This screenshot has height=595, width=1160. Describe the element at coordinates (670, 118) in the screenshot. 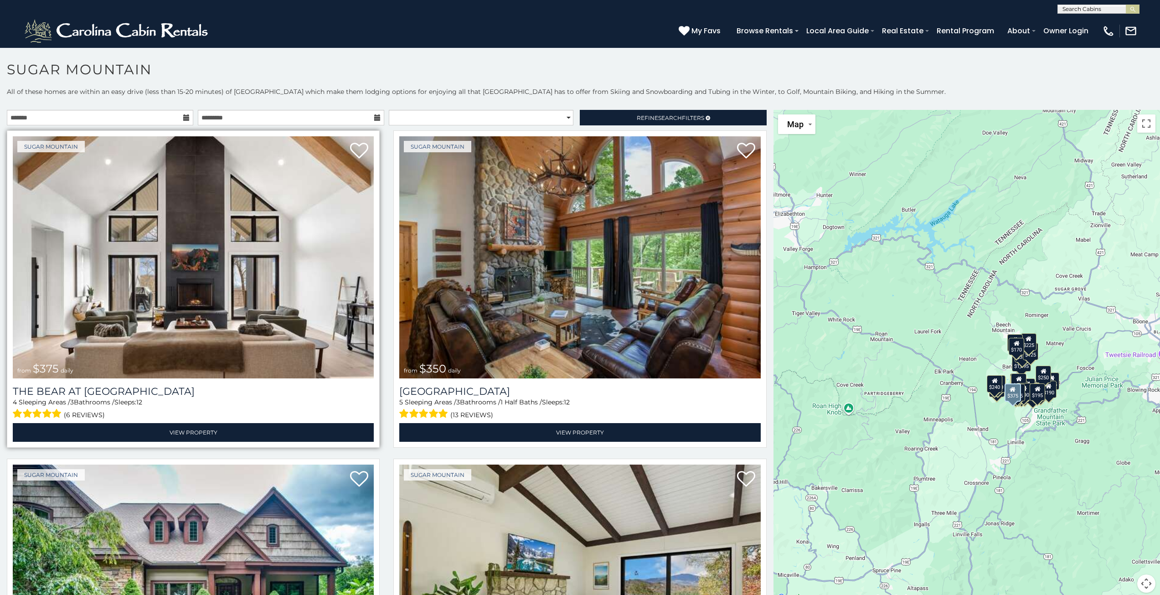

I see `span: Search` at that location.